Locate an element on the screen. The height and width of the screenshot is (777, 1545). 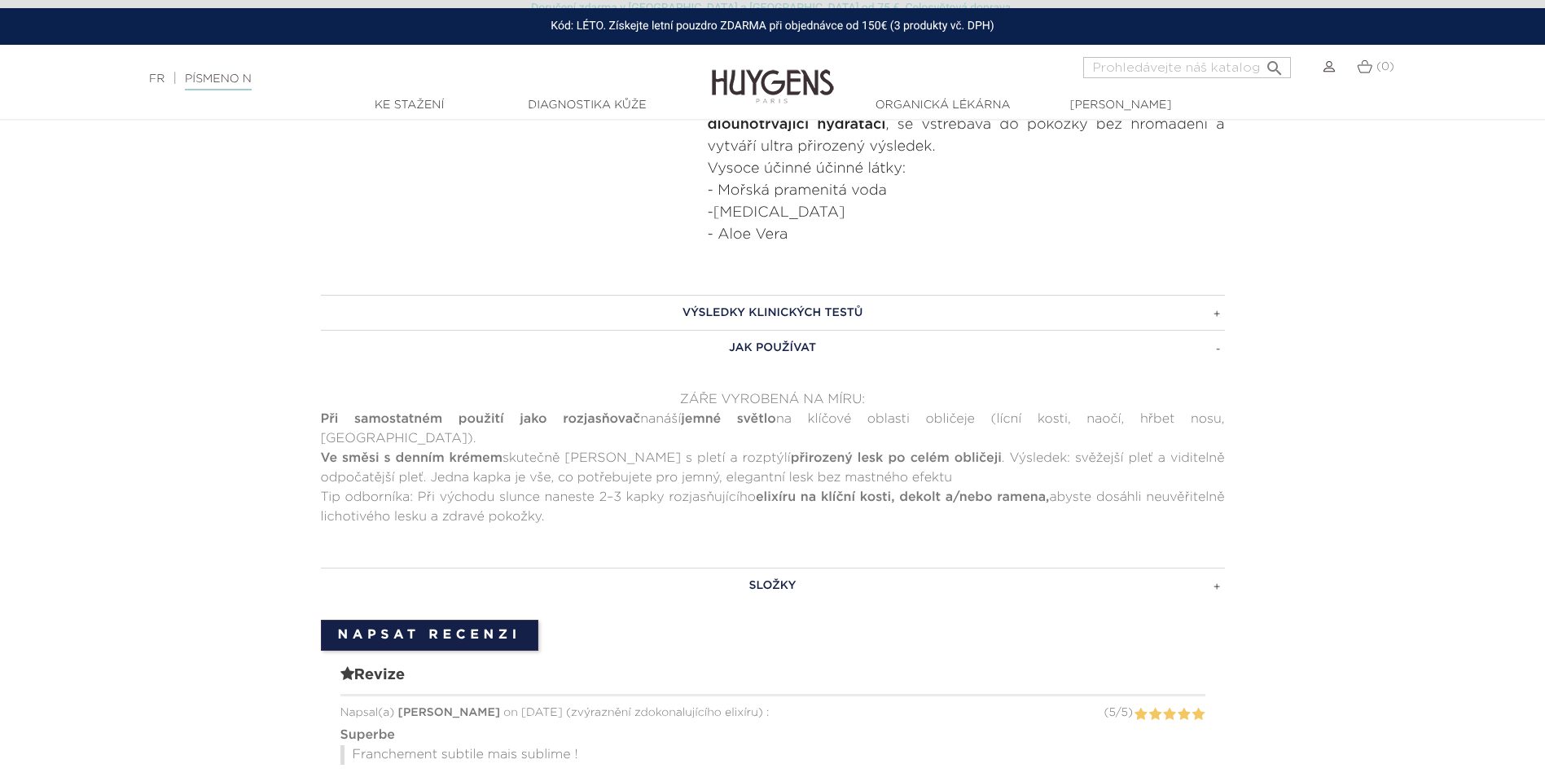
p: Tip odborníka: Při východu slunce naneste 2–3 kapky rozjasňujícího abyste dosáhli neuvěřitelně li... is located at coordinates (773, 507).